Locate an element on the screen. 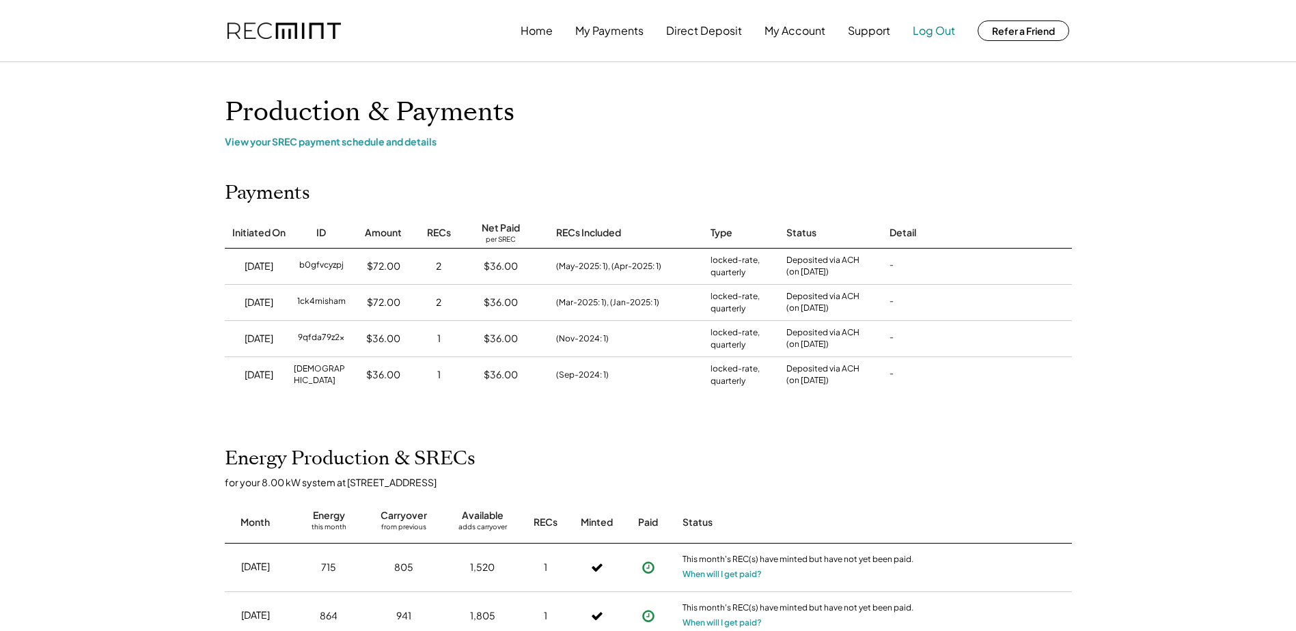  div: (Sep-2024: 1) is located at coordinates (582, 375).